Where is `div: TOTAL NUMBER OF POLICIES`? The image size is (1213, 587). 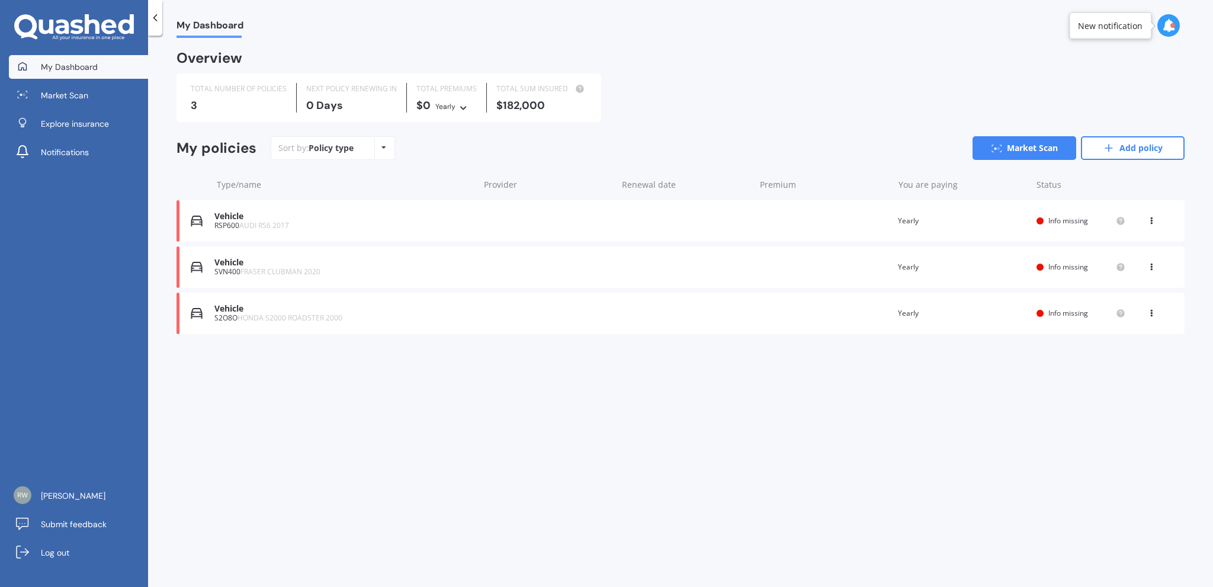 div: TOTAL NUMBER OF POLICIES is located at coordinates (239, 89).